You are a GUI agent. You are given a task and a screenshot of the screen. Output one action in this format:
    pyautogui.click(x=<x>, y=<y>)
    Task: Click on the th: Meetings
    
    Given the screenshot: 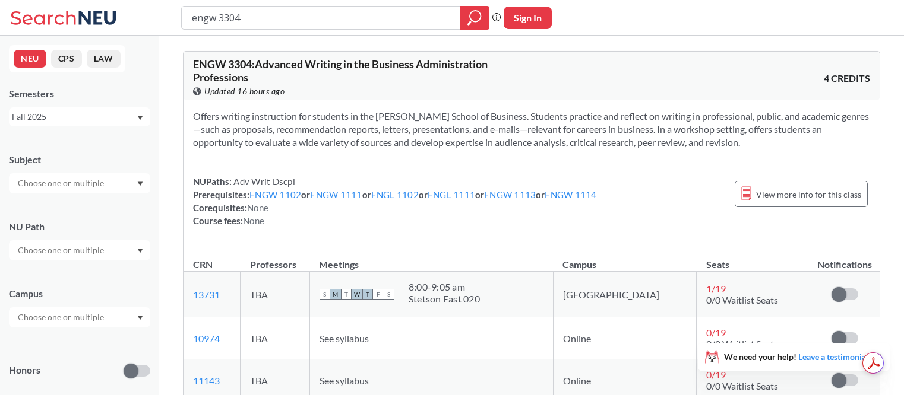 What is the action you would take?
    pyautogui.click(x=431, y=259)
    